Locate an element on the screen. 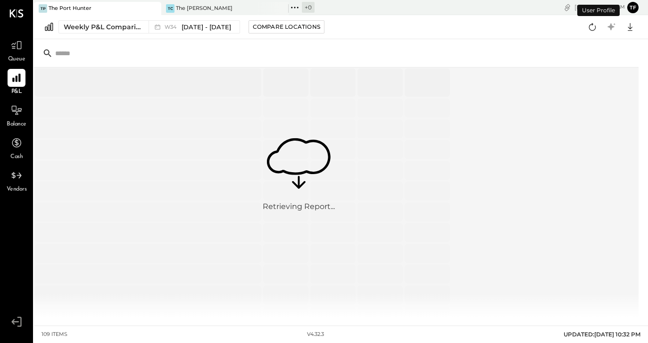 The height and width of the screenshot is (343, 648). div: v 4.32.3 is located at coordinates (316, 334).